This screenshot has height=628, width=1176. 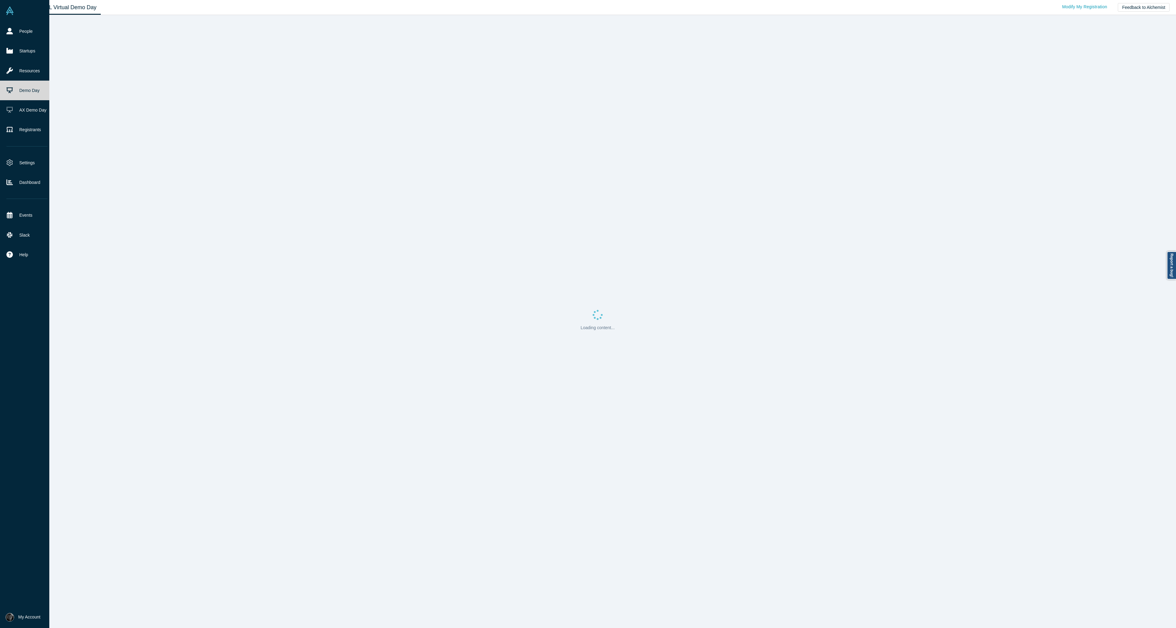 What do you see at coordinates (1085, 7) in the screenshot?
I see `a: Modify My Registration` at bounding box center [1085, 7].